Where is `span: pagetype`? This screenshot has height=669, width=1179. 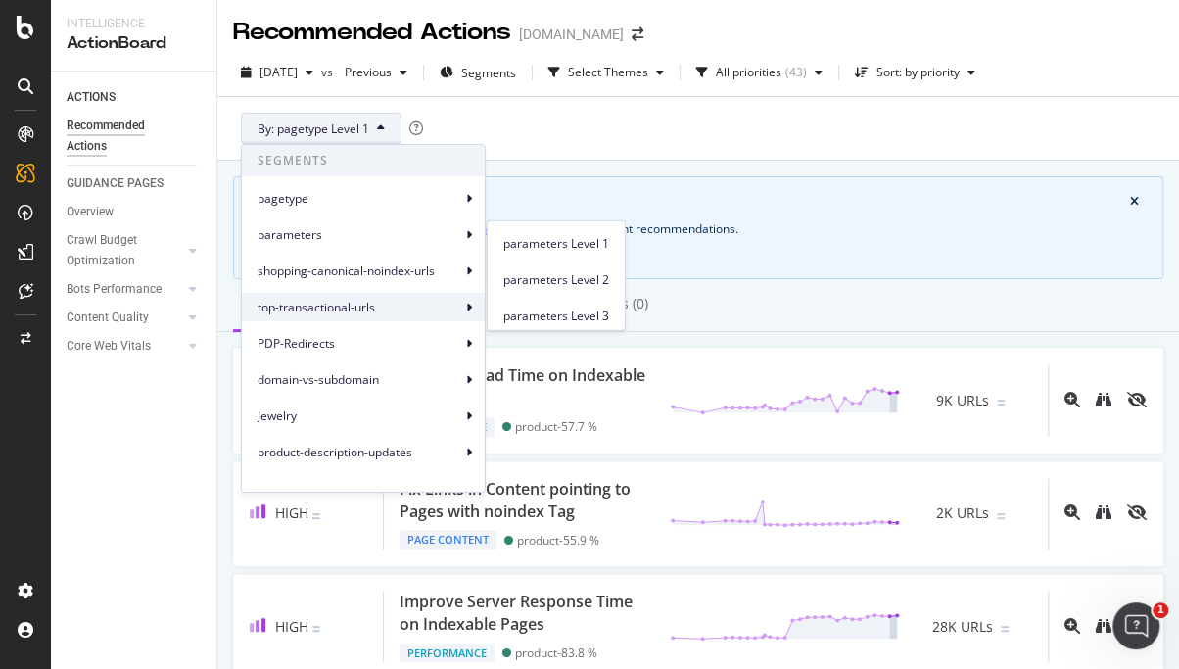
span: pagetype is located at coordinates (359, 198).